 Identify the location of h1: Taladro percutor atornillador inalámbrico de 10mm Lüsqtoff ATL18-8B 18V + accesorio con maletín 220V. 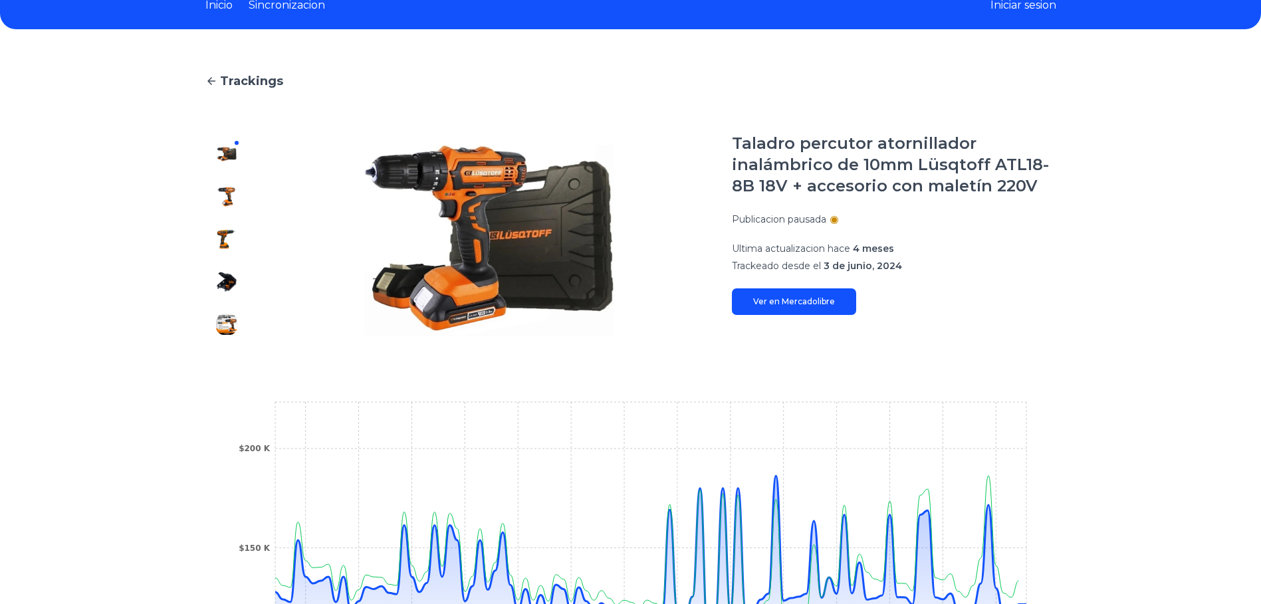
(894, 165).